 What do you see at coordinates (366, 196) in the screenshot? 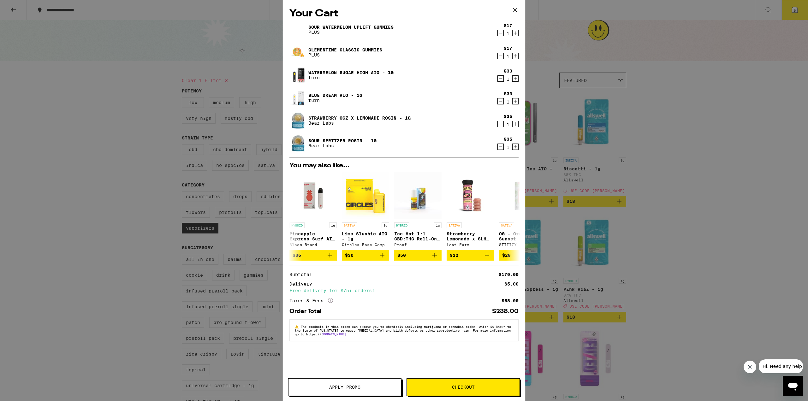
I see `img: Circles Base Camp - Lime Slushie AIO - 1g` at bounding box center [366, 196].